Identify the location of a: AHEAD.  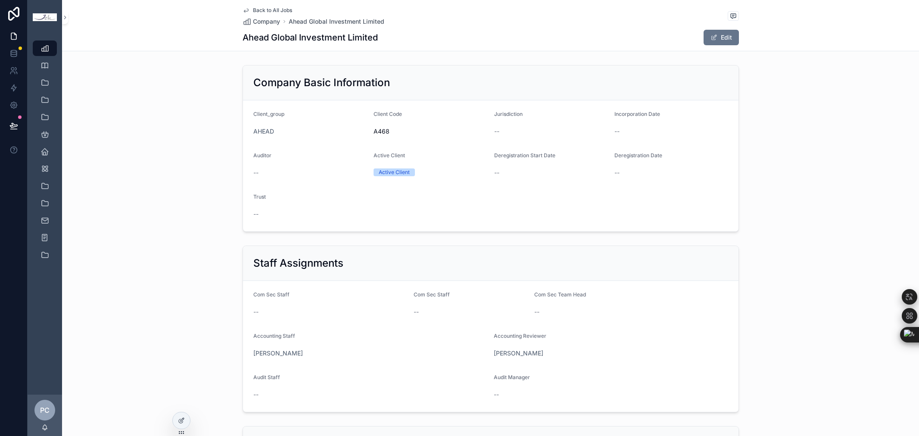
(264, 131).